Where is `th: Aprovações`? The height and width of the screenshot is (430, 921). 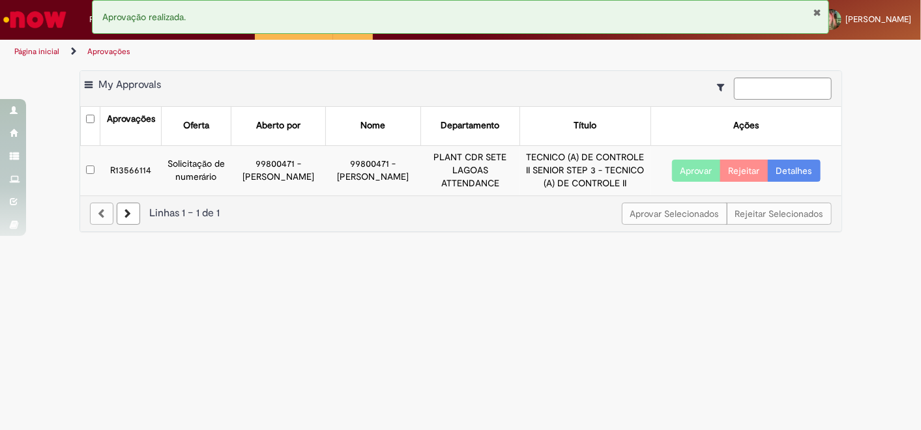 th: Aprovações is located at coordinates (130, 126).